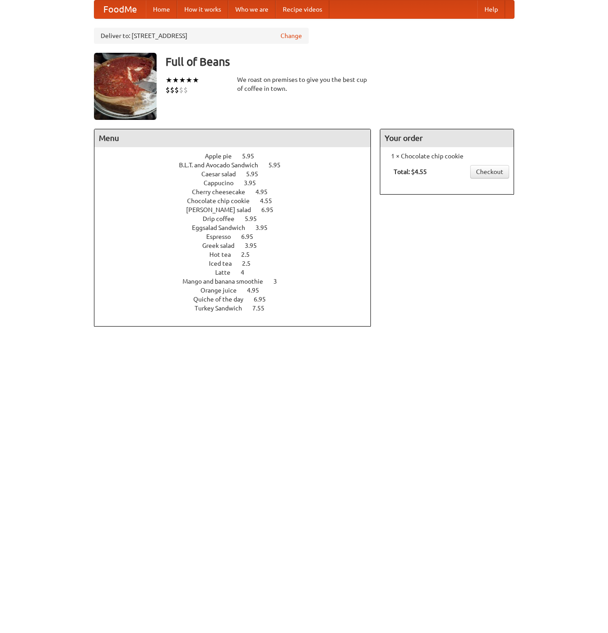  I want to click on span: Eggsalad Sandwich, so click(223, 228).